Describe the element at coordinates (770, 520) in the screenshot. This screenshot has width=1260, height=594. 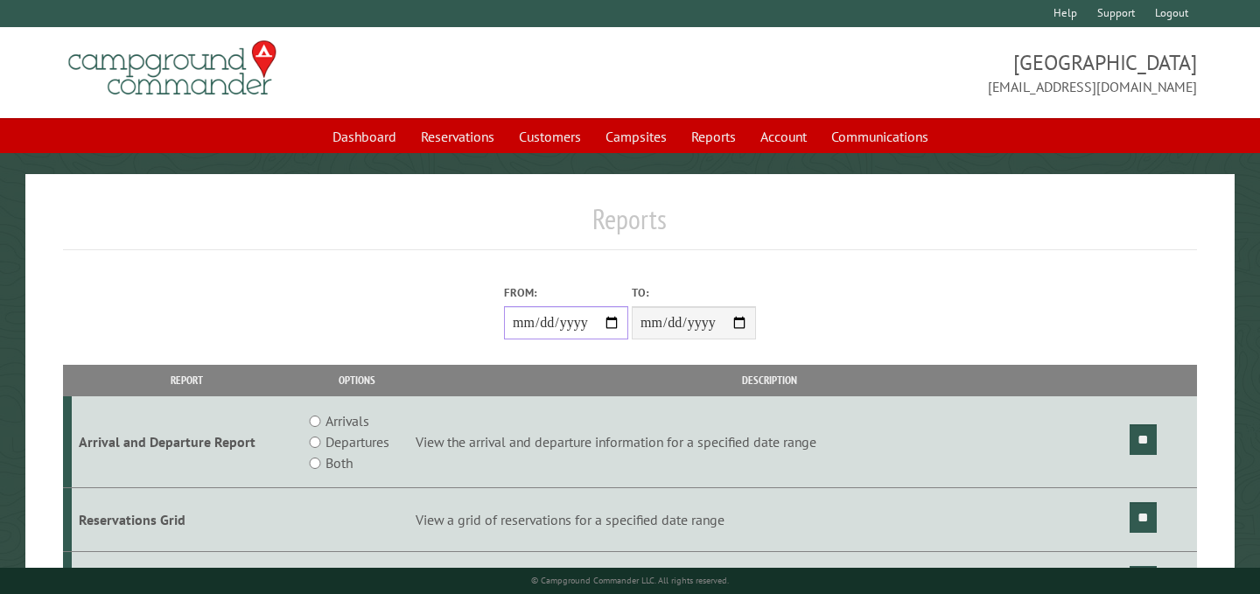
I see `td: View a grid of reservations for a specified date range` at that location.